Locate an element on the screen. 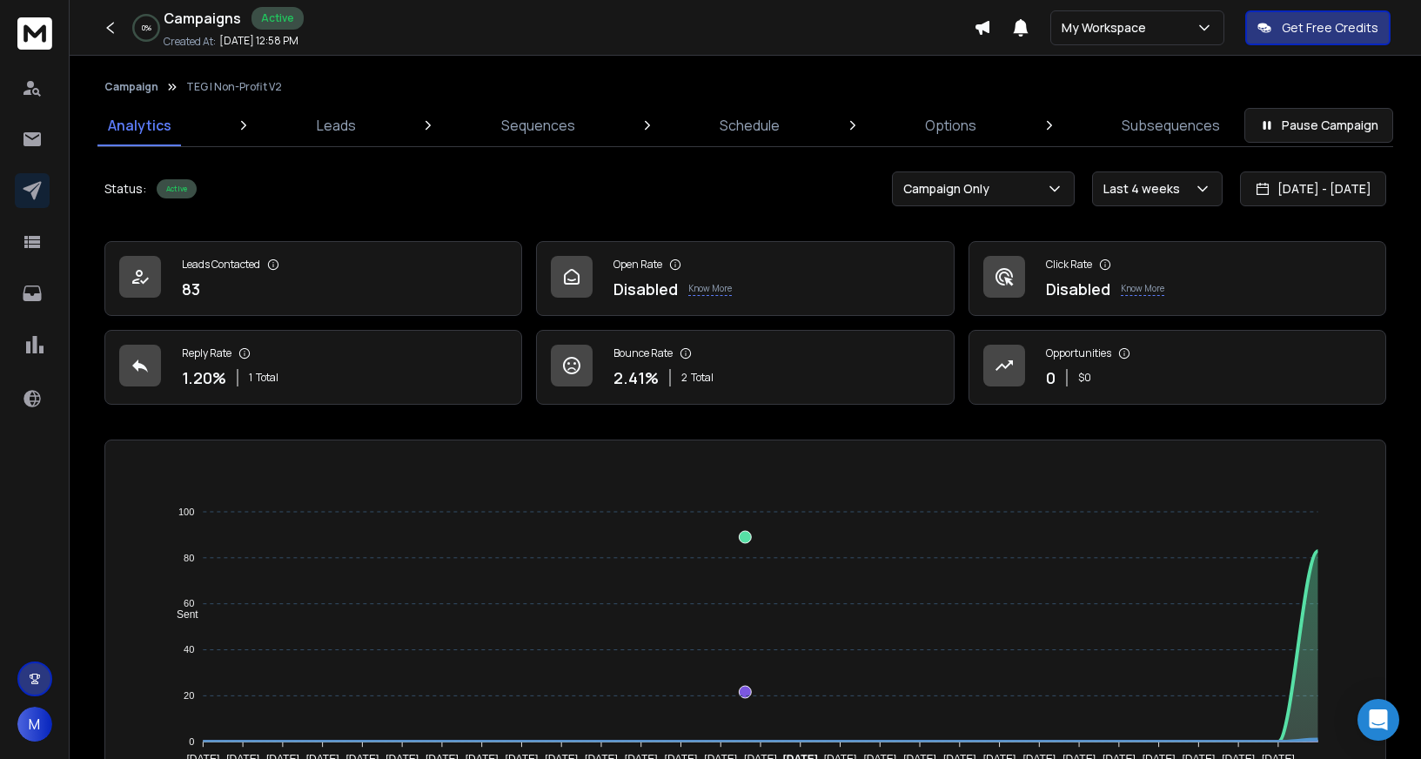 The height and width of the screenshot is (759, 1421). p: Schedule is located at coordinates (749, 125).